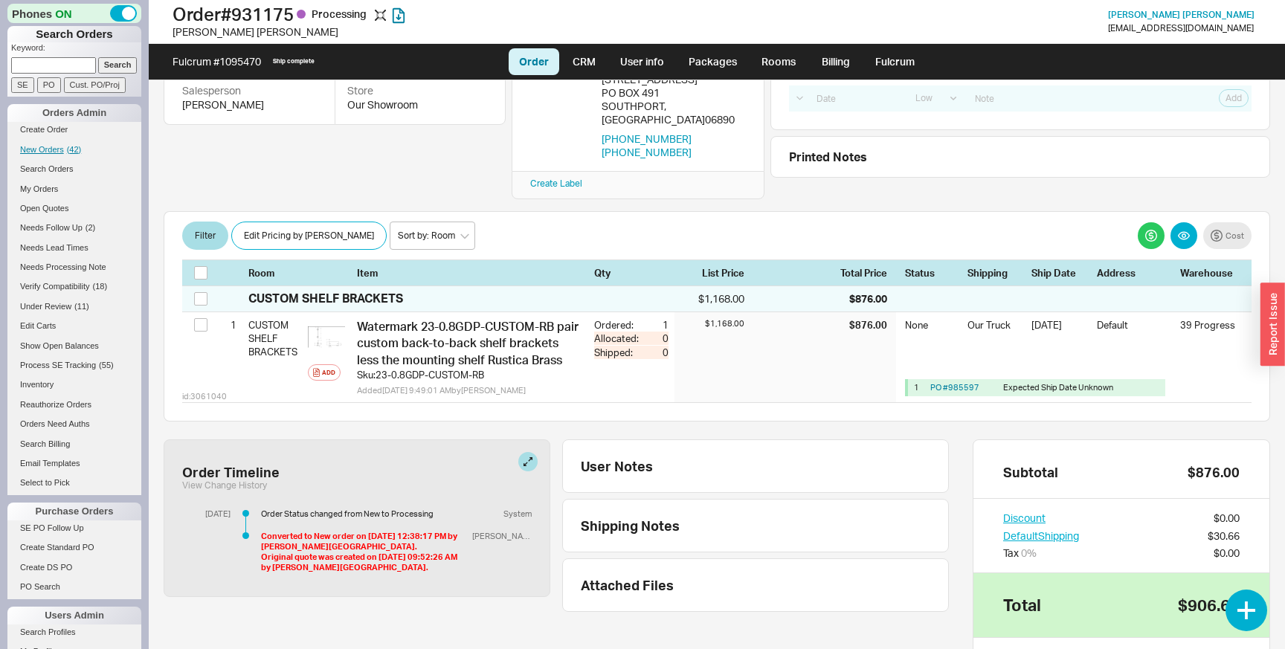 The image size is (1285, 649). What do you see at coordinates (74, 306) in the screenshot?
I see `a: Under Review(11)` at bounding box center [74, 306].